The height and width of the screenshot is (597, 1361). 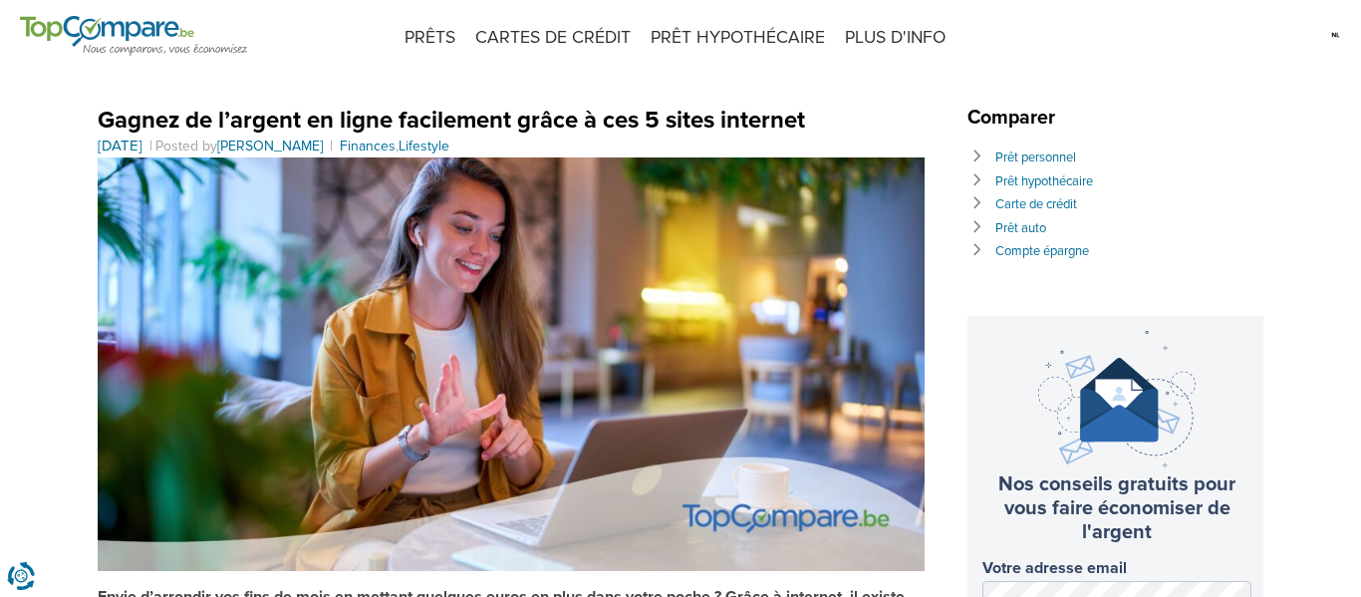 What do you see at coordinates (1017, 118) in the screenshot?
I see `span: Comparer` at bounding box center [1017, 118].